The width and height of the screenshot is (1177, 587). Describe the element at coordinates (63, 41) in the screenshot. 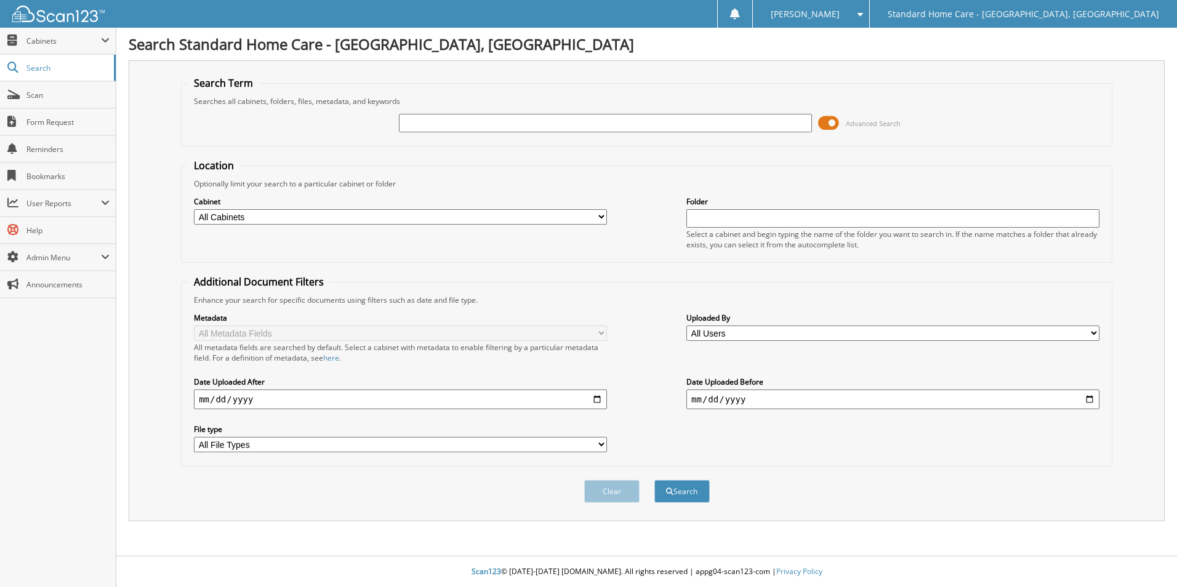

I see `span: Cabinets` at that location.